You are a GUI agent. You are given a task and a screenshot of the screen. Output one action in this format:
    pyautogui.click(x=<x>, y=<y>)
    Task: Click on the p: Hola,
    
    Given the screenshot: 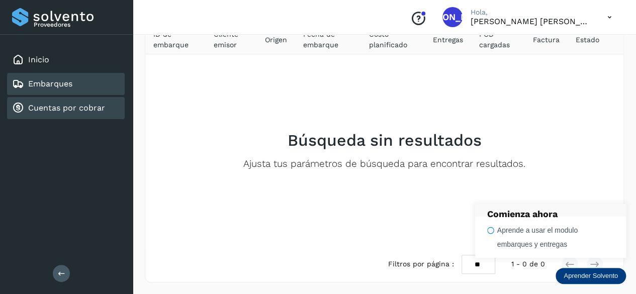 What is the action you would take?
    pyautogui.click(x=531, y=12)
    